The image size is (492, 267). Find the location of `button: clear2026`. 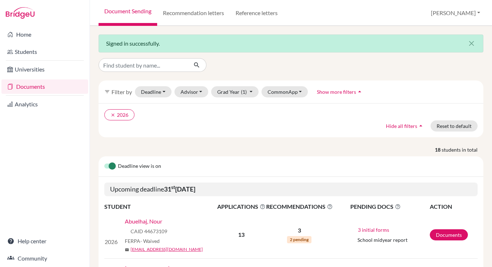

button: clear2026 is located at coordinates (119, 115).